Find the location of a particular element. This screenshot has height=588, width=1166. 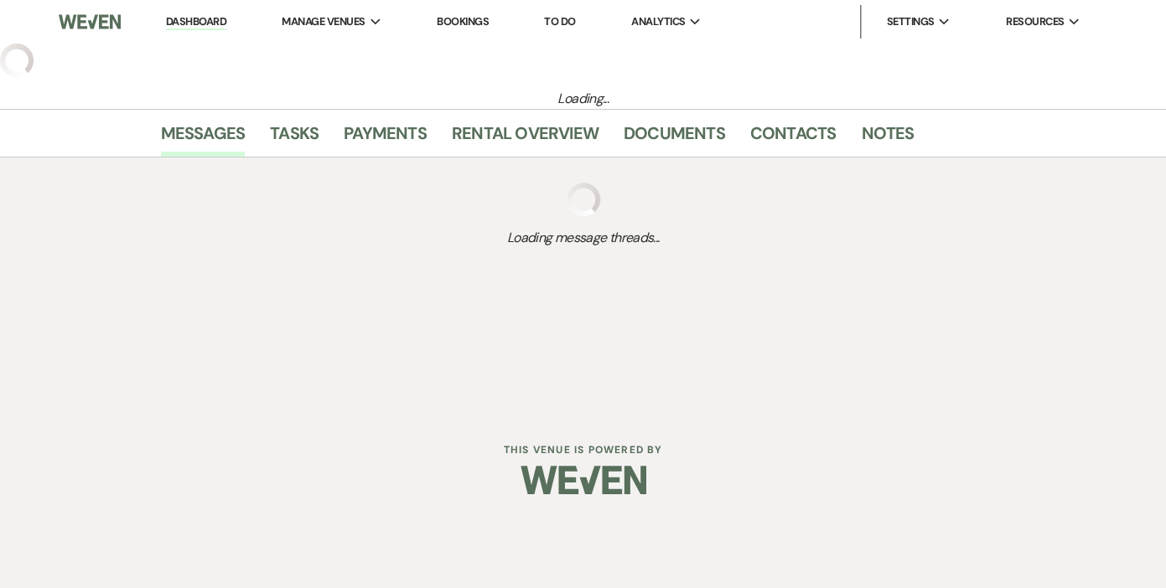

img: loading spinner is located at coordinates (583, 200).